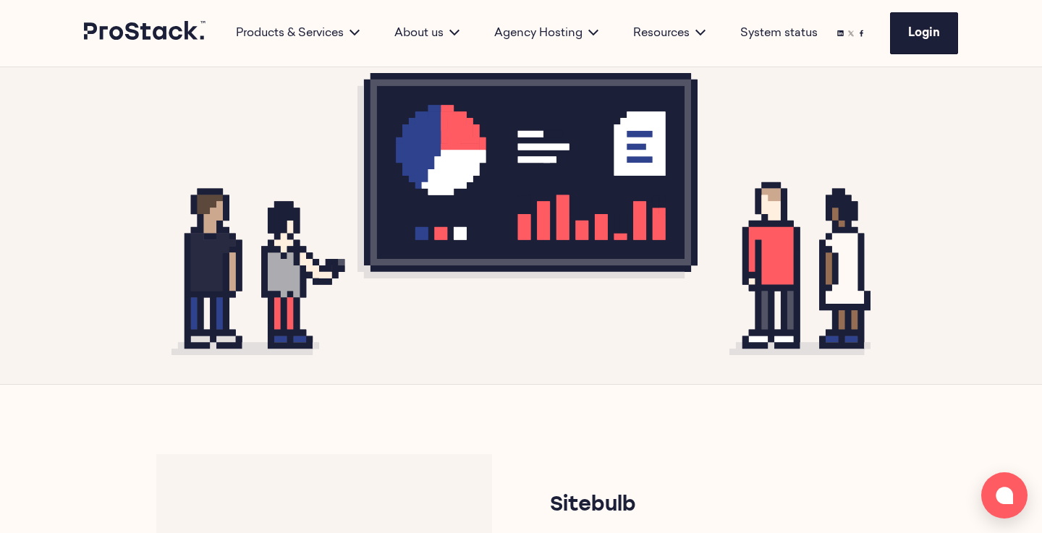  What do you see at coordinates (924, 33) in the screenshot?
I see `a: Login` at bounding box center [924, 33].